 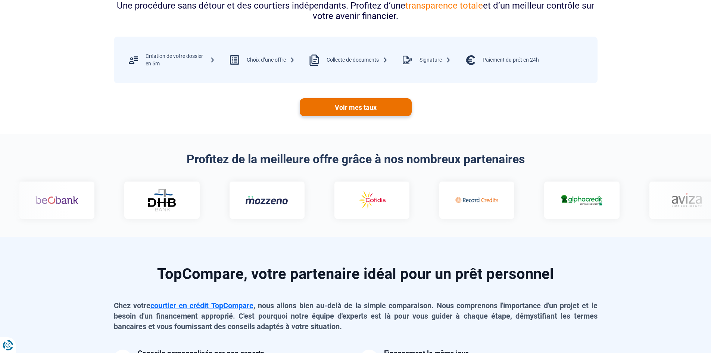 I want to click on div: Création de votre dossier en 5m, so click(x=180, y=60).